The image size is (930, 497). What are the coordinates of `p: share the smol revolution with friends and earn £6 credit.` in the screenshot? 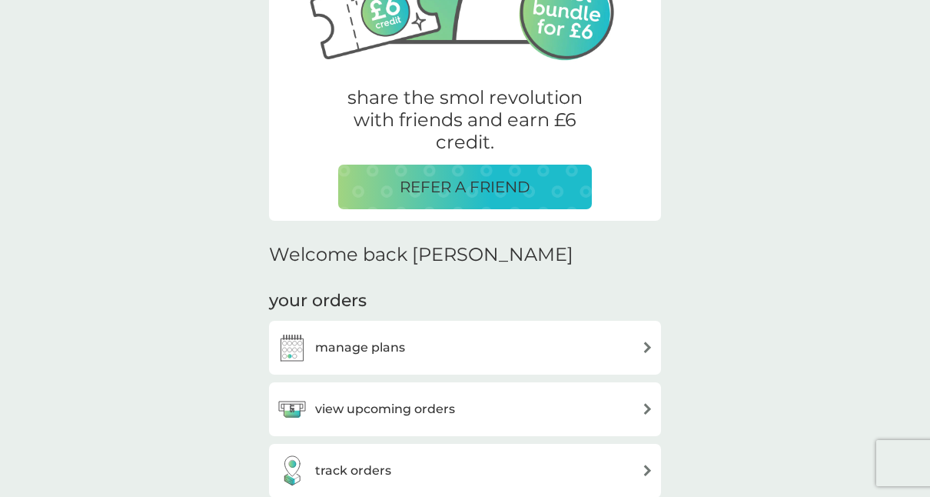 It's located at (465, 120).